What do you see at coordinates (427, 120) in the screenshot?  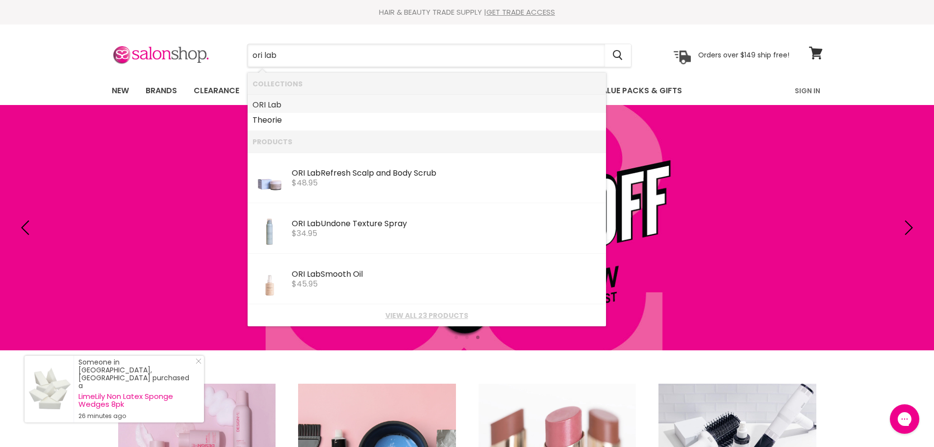 I see `a: Thee` at bounding box center [427, 120].